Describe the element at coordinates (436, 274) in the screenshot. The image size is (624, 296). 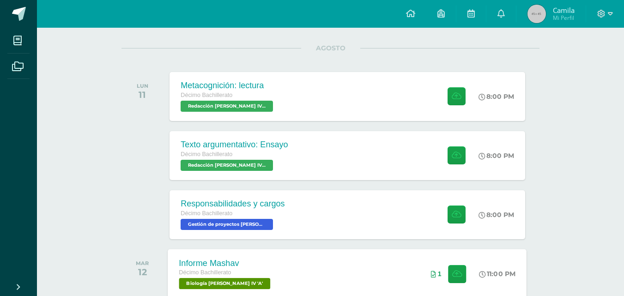
I see `div: Archivos entregados` at that location.